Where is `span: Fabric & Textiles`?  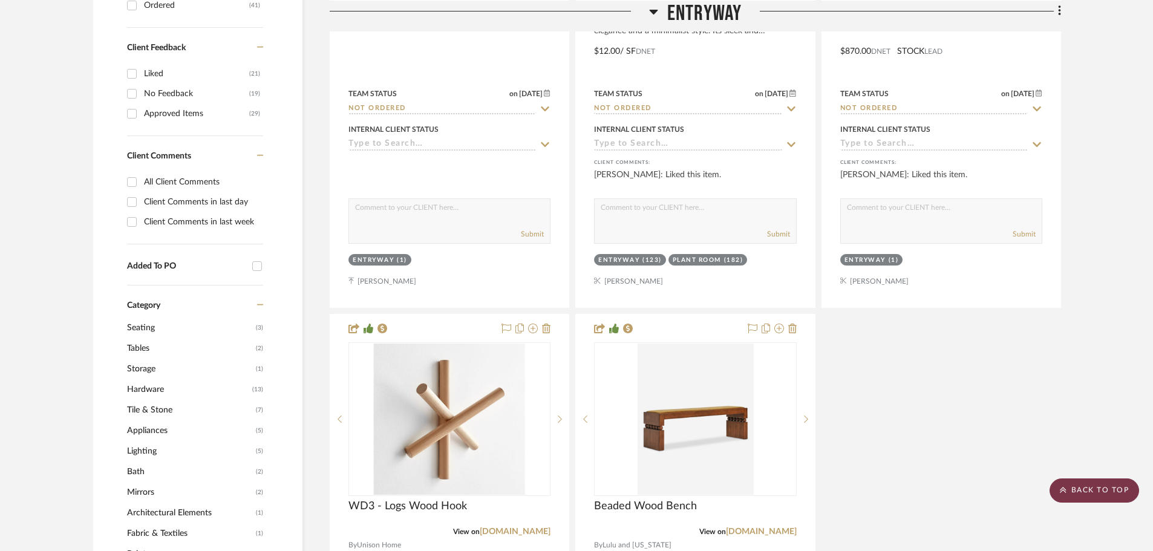 span: Fabric & Textiles is located at coordinates (190, 533).